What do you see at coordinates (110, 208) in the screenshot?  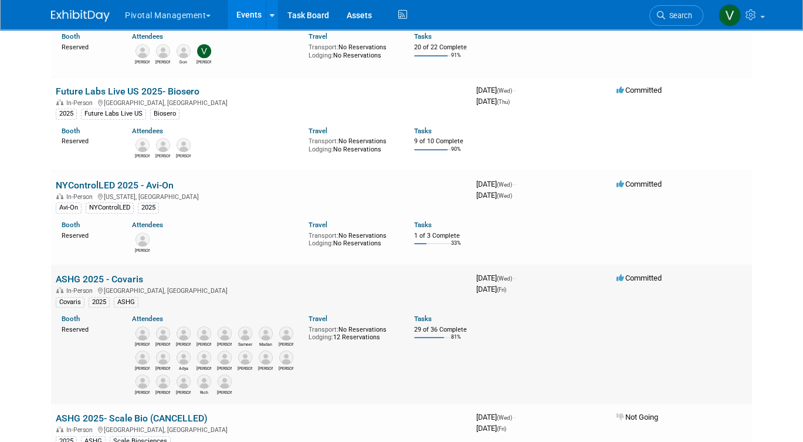 I see `div: NYControlLED` at bounding box center [110, 208].